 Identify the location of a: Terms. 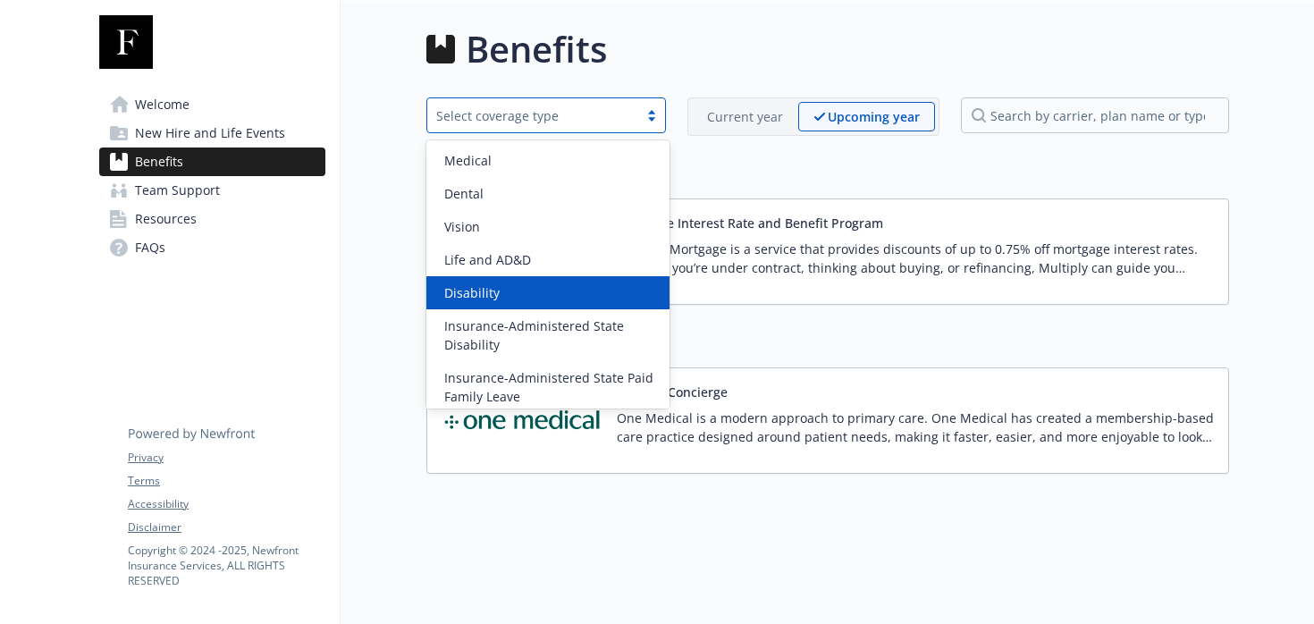
(226, 481).